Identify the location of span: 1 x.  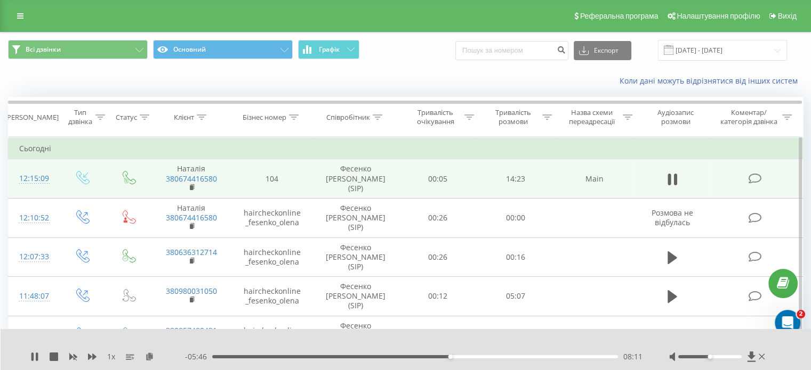
(111, 357).